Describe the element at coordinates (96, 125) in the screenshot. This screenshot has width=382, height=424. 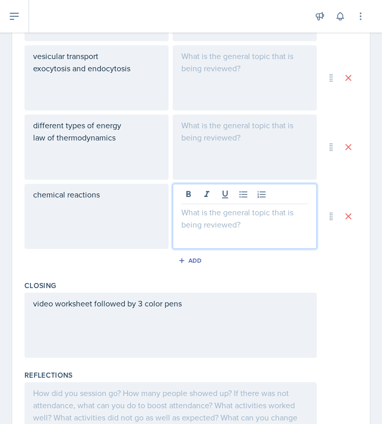
I see `p: different types of energy` at that location.